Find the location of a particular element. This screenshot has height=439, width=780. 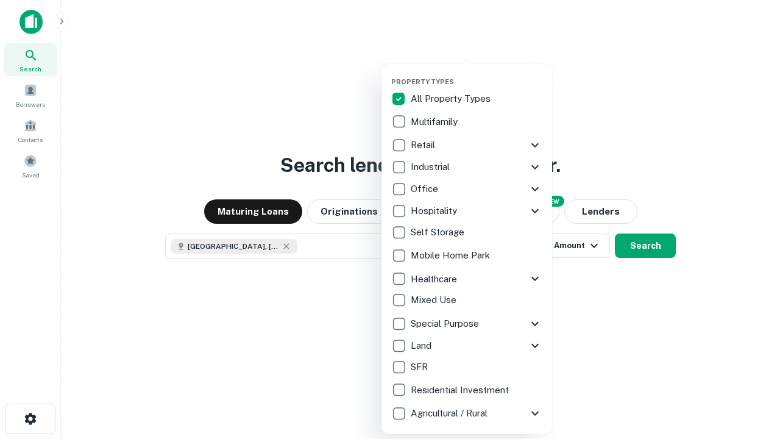

p: Agricultural / Rural is located at coordinates (450, 413).